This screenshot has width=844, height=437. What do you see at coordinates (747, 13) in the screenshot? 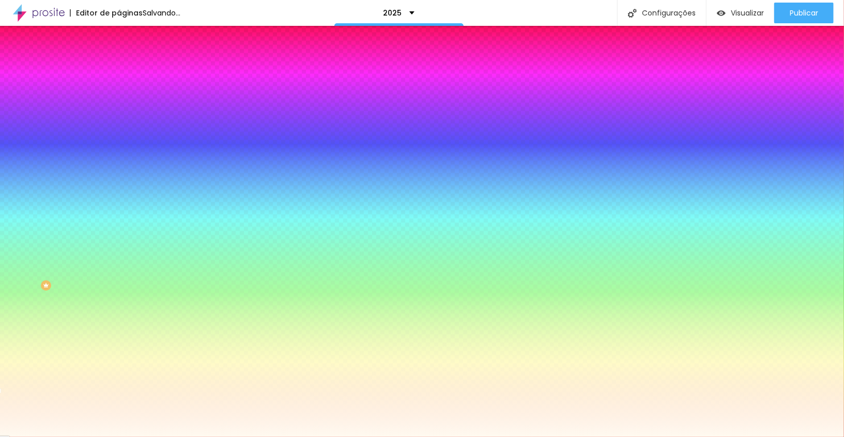
I see `span: Visualizar` at bounding box center [747, 13].